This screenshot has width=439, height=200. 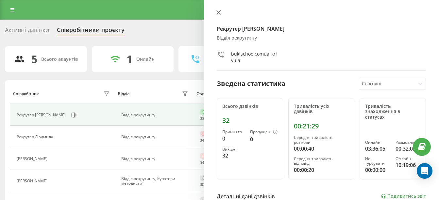 What do you see at coordinates (251, 84) in the screenshot?
I see `div: Зведена статистика` at bounding box center [251, 84].